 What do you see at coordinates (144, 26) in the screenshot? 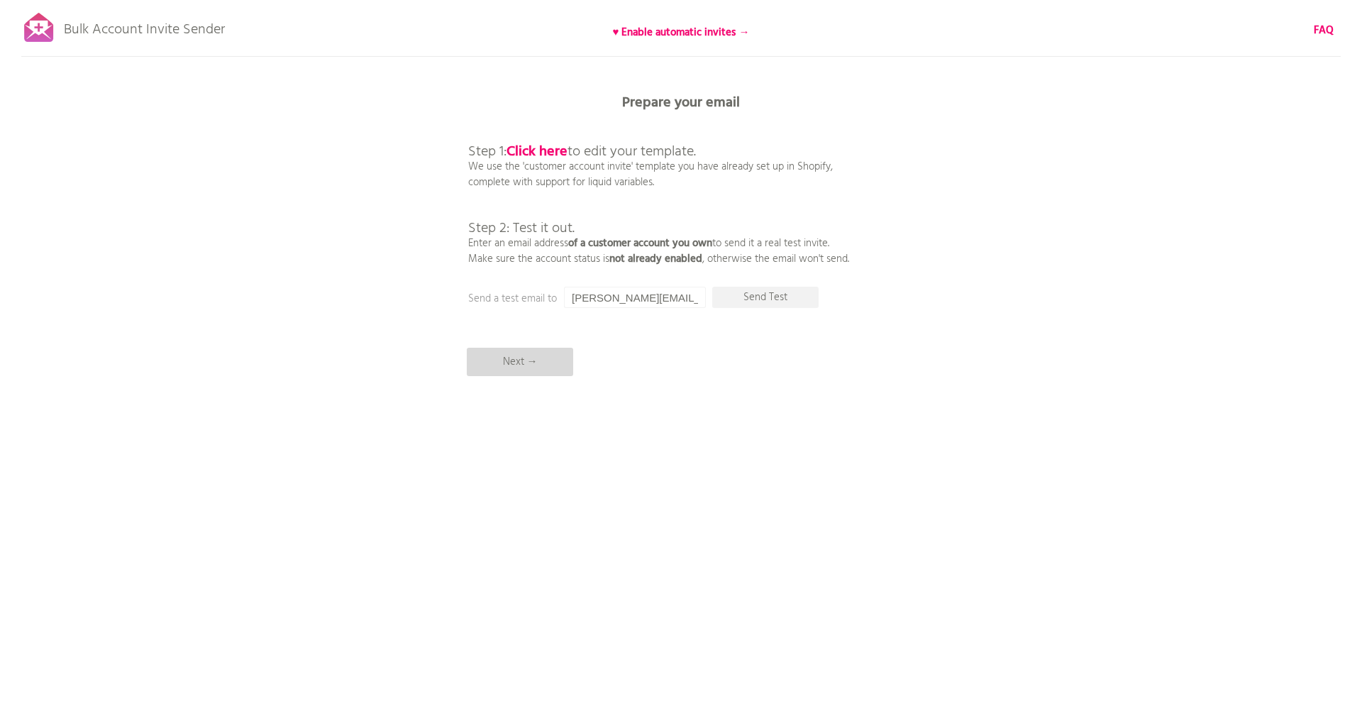
I see `p: Bulk Account Invite Sender` at bounding box center [144, 26].